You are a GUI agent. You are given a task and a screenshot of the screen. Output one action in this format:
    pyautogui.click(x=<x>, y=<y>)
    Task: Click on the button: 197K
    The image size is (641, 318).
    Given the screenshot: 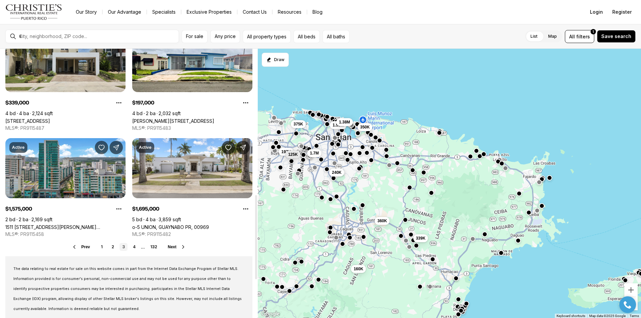 What is the action you would take?
    pyautogui.click(x=286, y=152)
    